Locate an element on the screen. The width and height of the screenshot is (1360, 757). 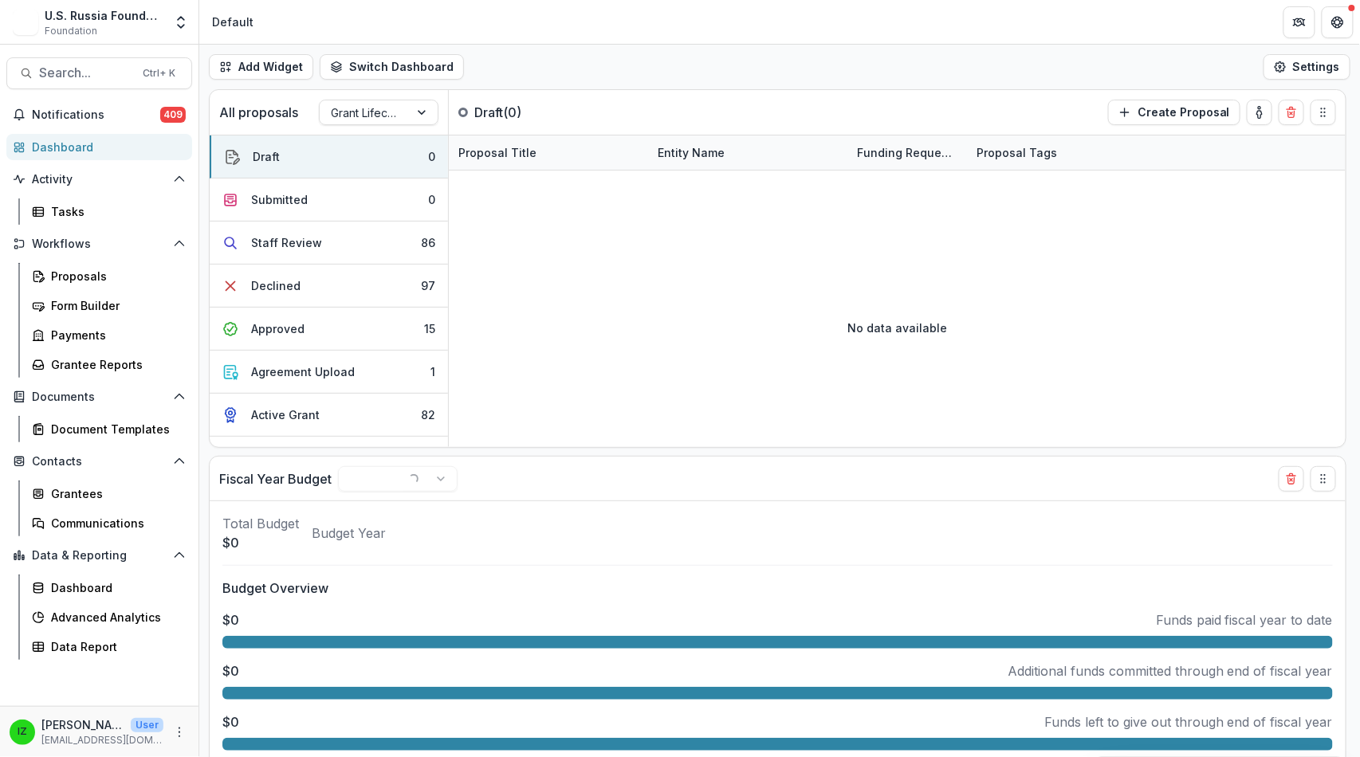
span: Search... is located at coordinates (86, 73).